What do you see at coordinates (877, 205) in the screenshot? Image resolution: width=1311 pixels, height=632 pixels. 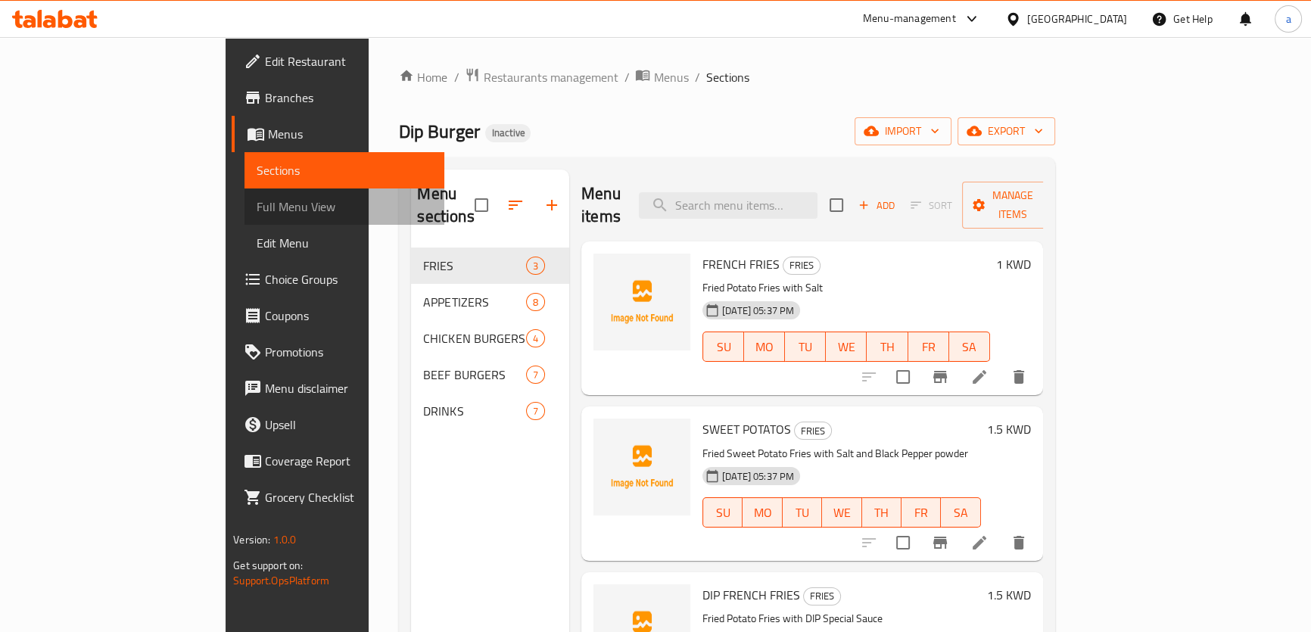 I see `button: Add` at bounding box center [877, 205].